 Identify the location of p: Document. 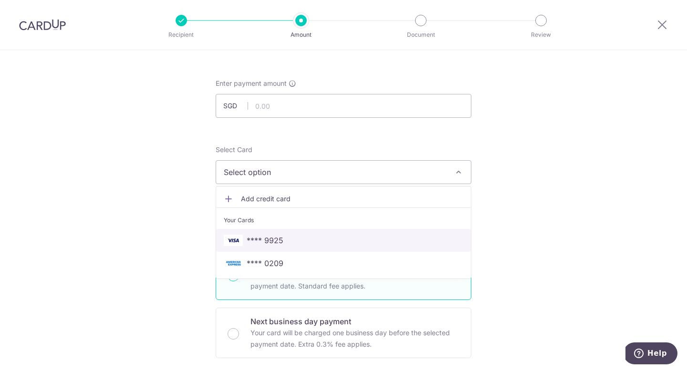
(421, 35).